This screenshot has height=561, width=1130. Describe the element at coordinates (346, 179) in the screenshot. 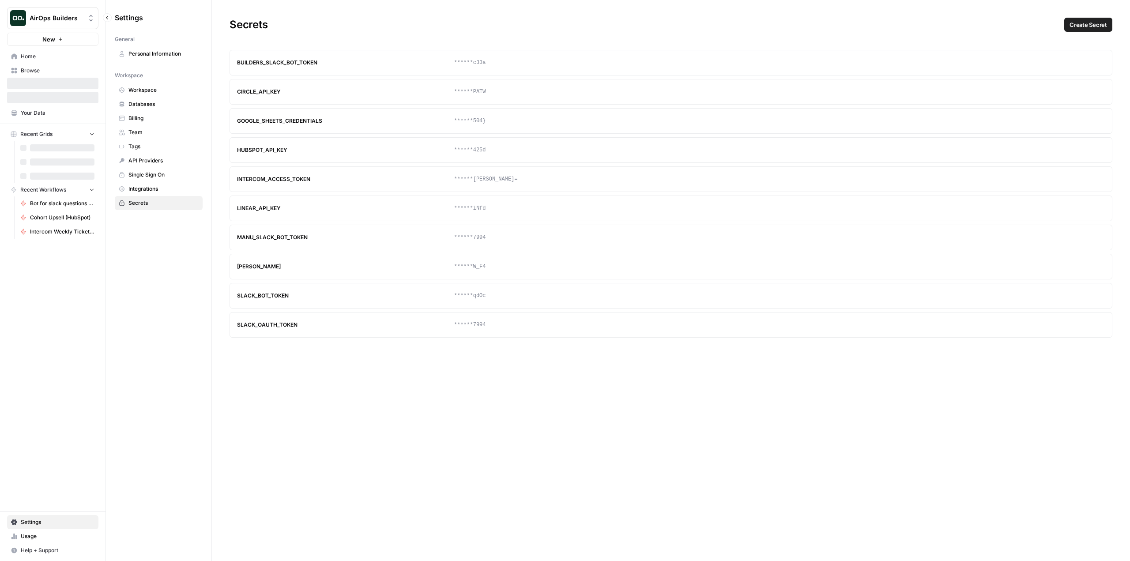

I see `div: INTERCOM_ACCESS_TOKEN` at that location.